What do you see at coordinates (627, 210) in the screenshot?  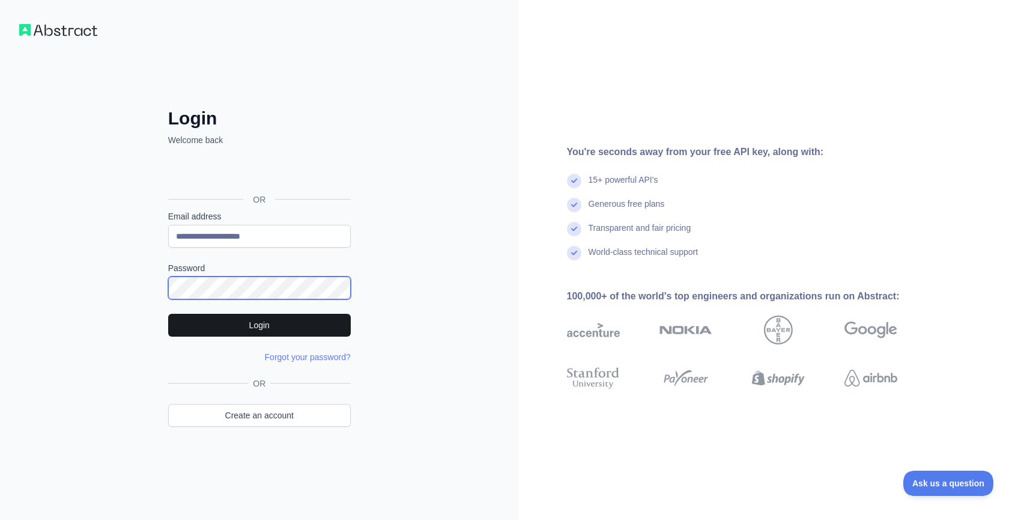 I see `div: Generous free plans` at bounding box center [627, 210].